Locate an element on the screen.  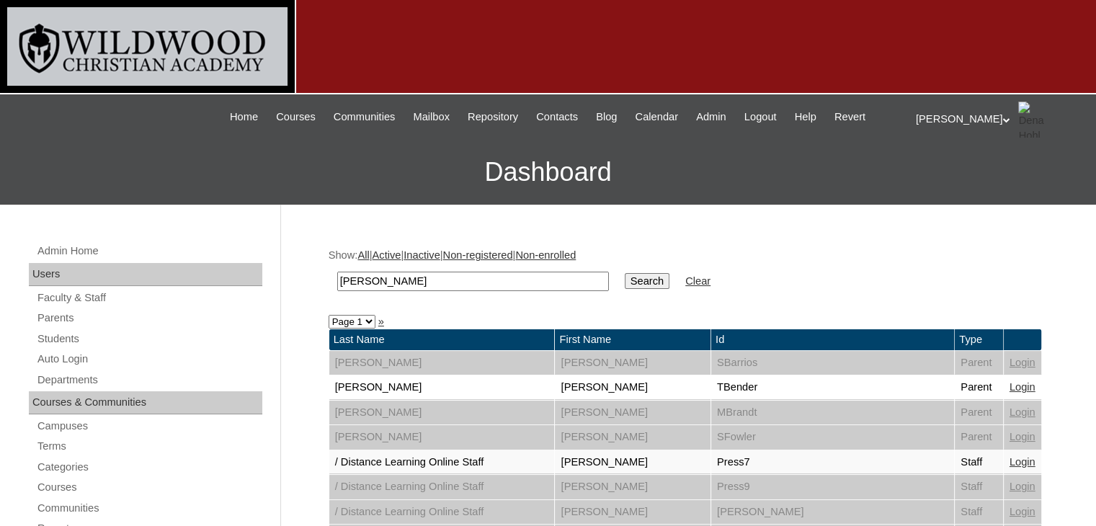
a: Auto Login is located at coordinates (149, 359).